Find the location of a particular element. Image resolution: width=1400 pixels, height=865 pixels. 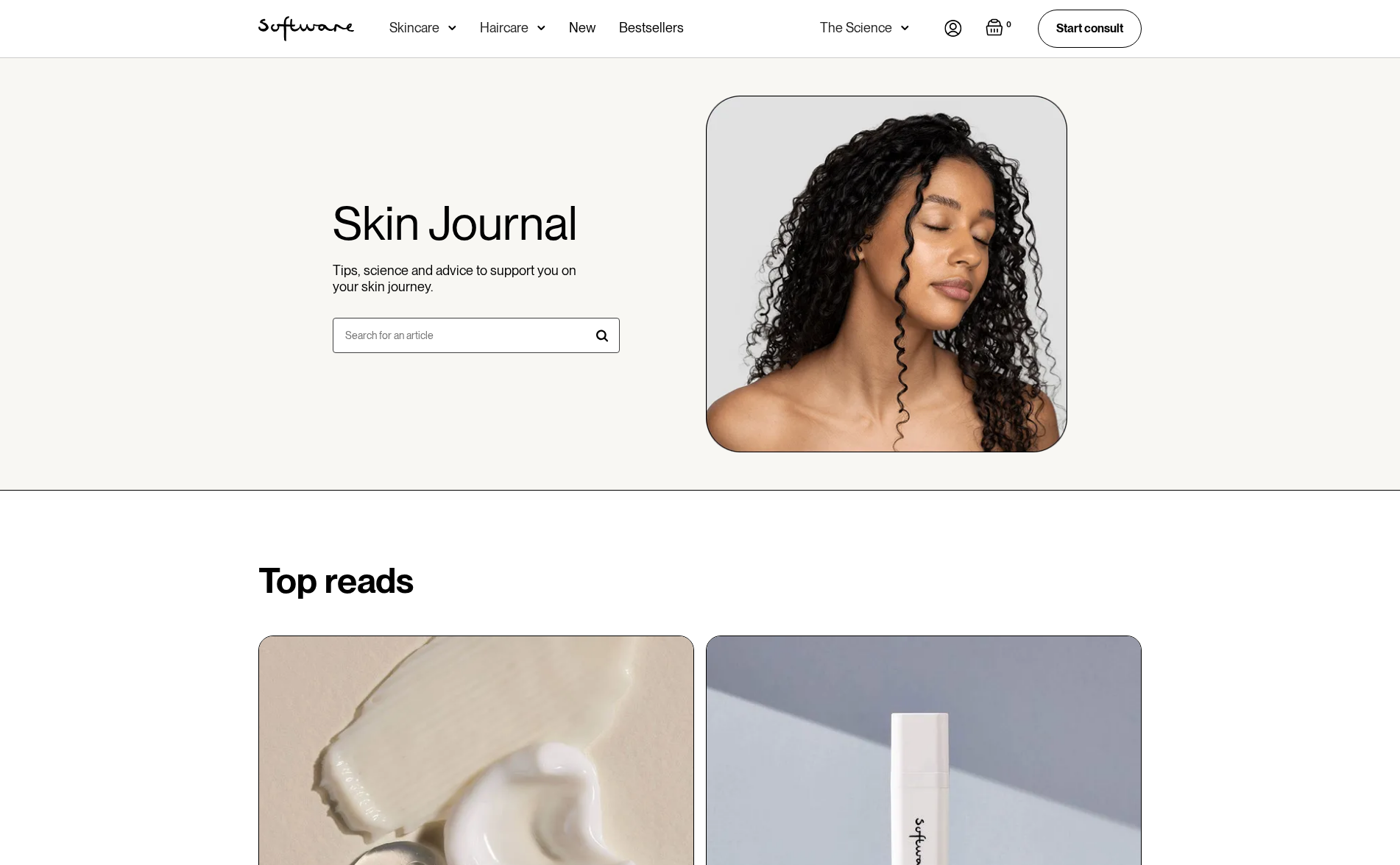

h2: Top reads is located at coordinates (700, 581).